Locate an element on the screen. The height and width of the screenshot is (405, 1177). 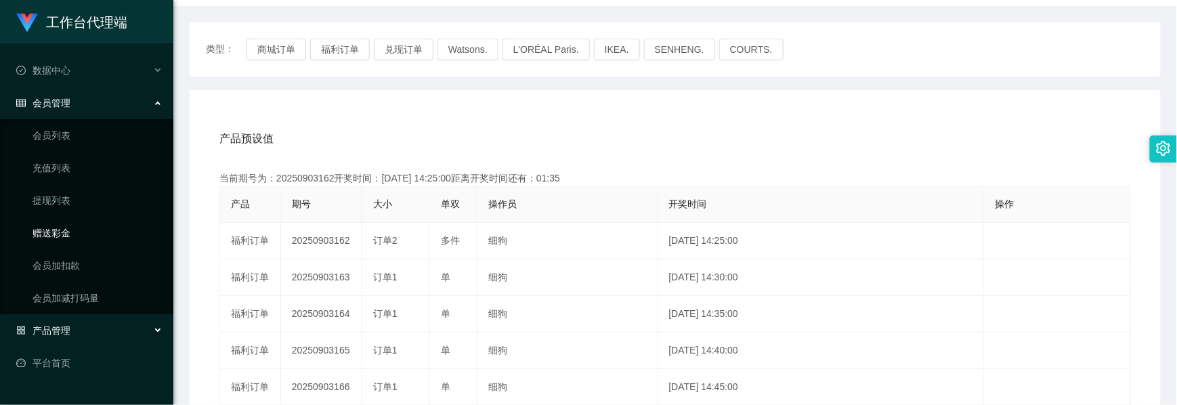
i: 图标: appstore-o is located at coordinates (21, 331).